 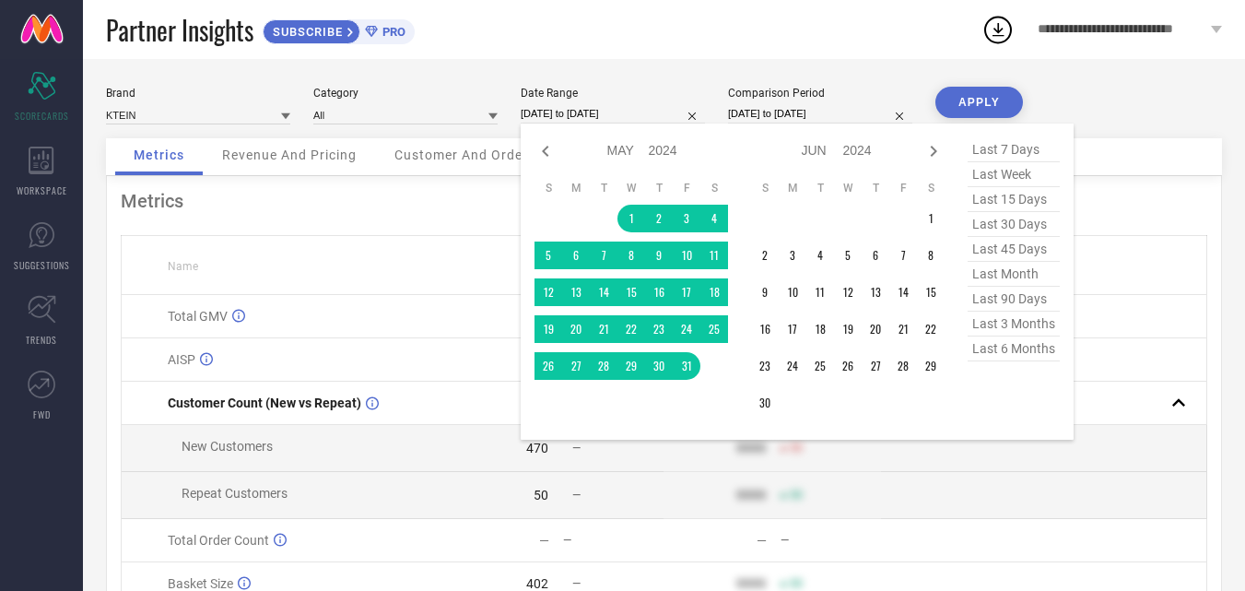 What do you see at coordinates (182, 359) in the screenshot?
I see `span: AISP` at bounding box center [182, 359].